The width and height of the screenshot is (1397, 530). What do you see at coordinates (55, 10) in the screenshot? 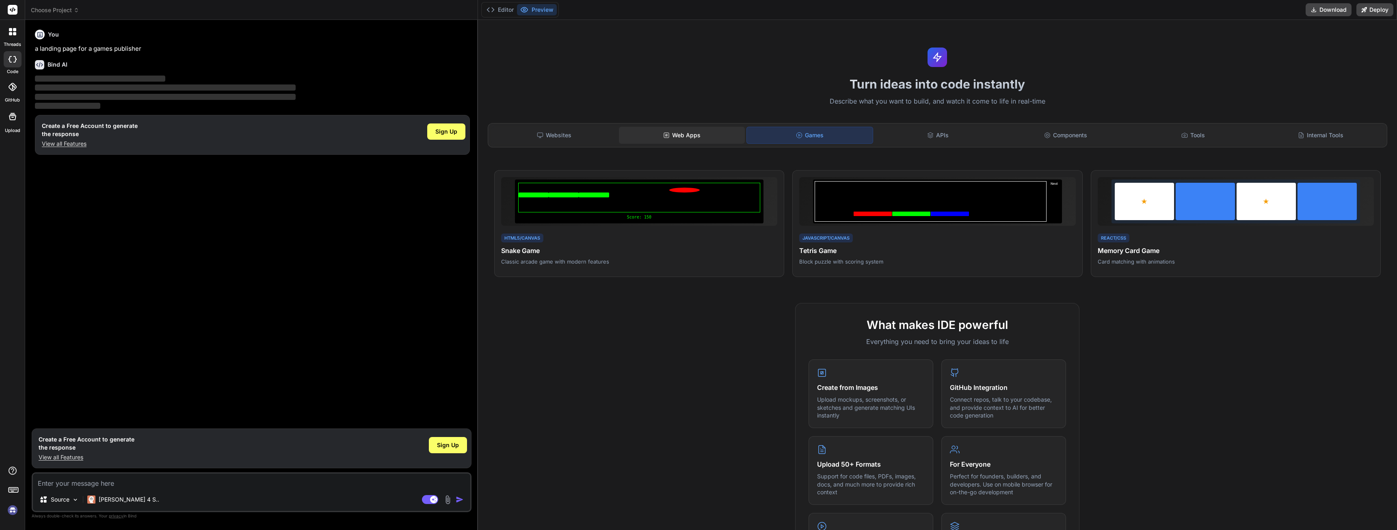
I see `span: Choose Project` at bounding box center [55, 10].